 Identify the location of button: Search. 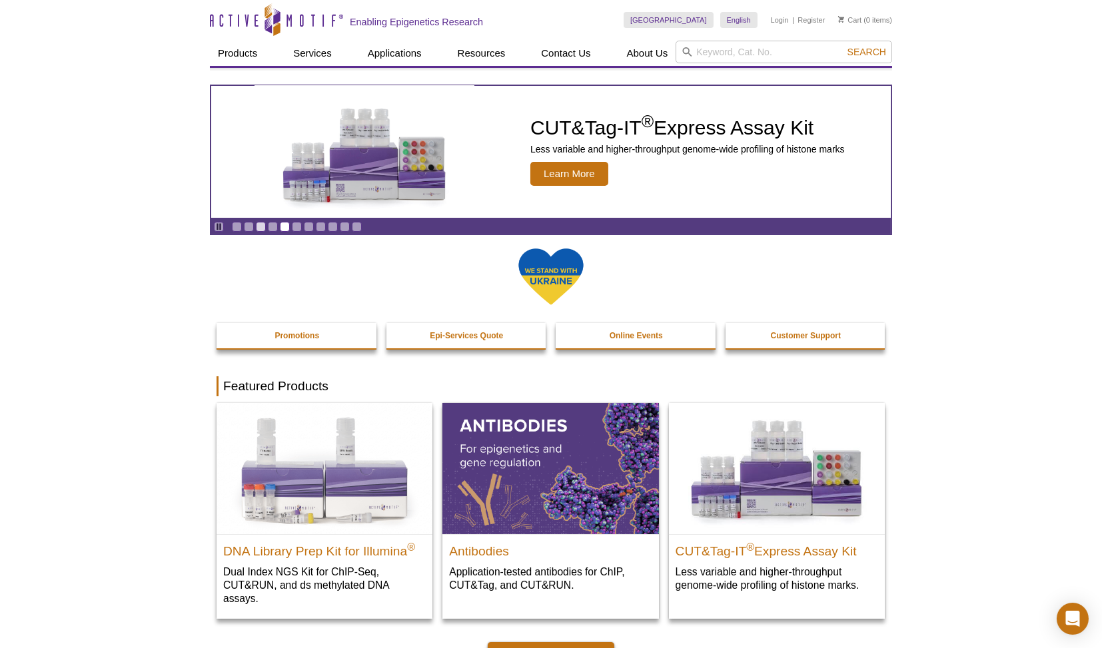
(867, 52).